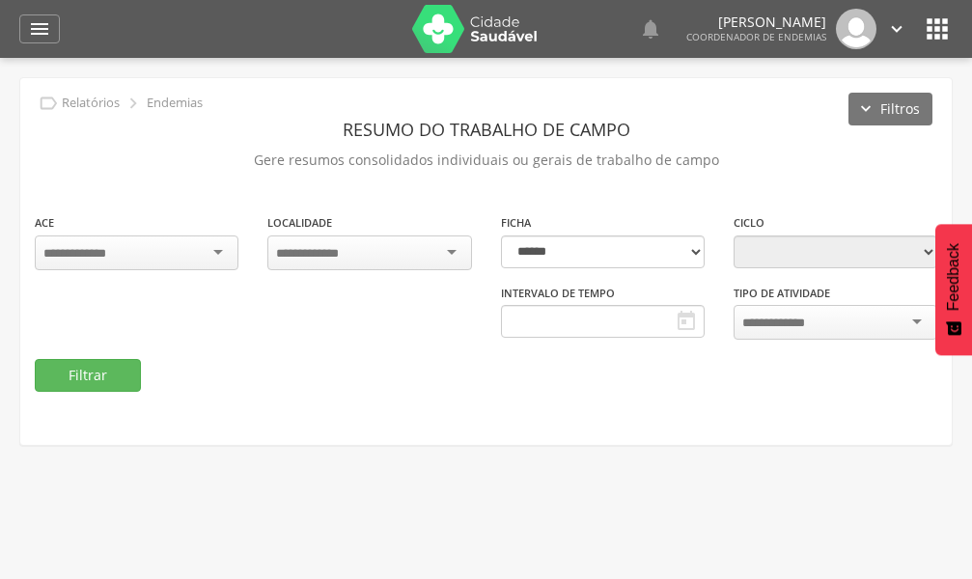  What do you see at coordinates (486, 160) in the screenshot?
I see `p: Gere resumos consolidados individuais ou gerais de trabalho de campo` at bounding box center [486, 160].